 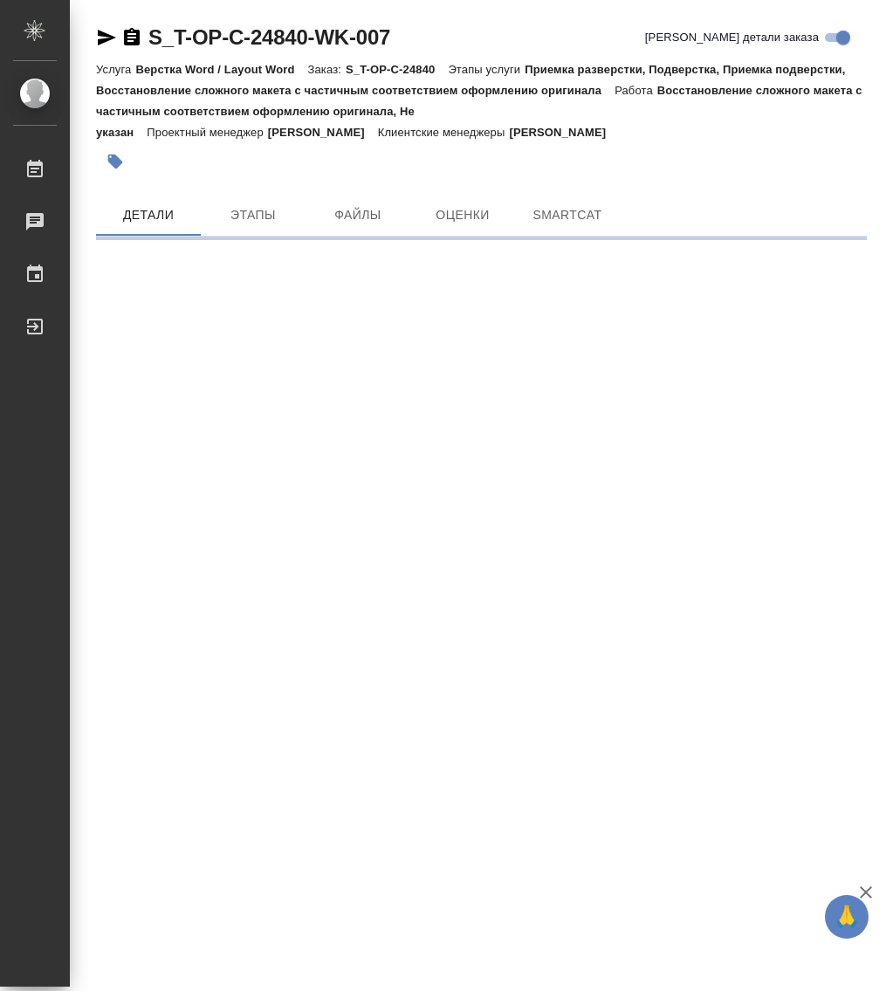 What do you see at coordinates (253, 215) in the screenshot?
I see `span: Этапы` at bounding box center [253, 215].